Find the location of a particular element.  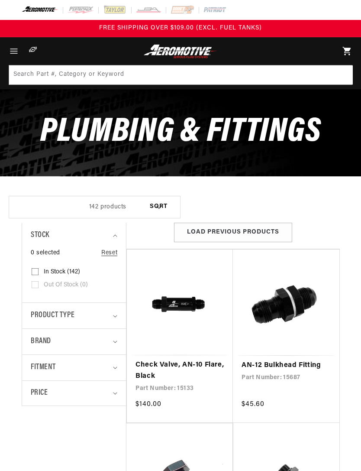

span: In stock (142) is located at coordinates (62, 272).